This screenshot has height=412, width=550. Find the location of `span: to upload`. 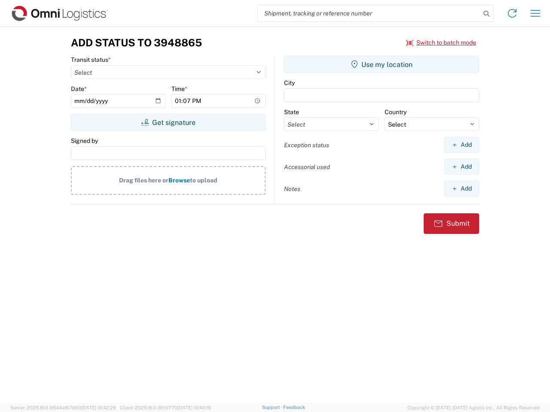

span: to upload is located at coordinates (204, 180).